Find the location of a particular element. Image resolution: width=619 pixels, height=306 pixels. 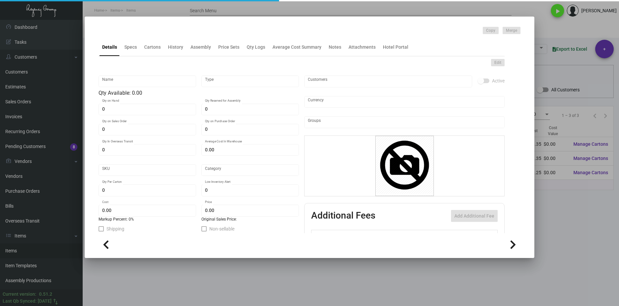

span: Non-sellable is located at coordinates (222, 229).